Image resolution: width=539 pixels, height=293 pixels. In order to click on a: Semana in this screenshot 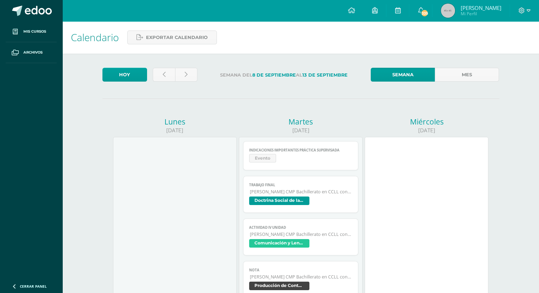, I will do `click(403, 74)`.